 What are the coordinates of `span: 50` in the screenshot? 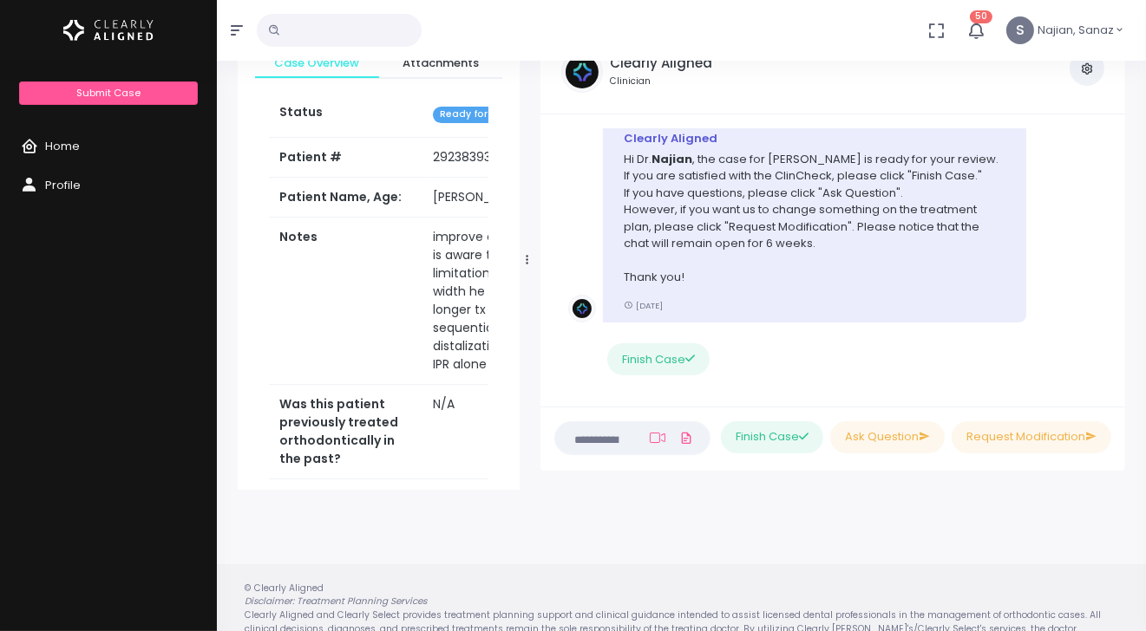 It's located at (981, 16).